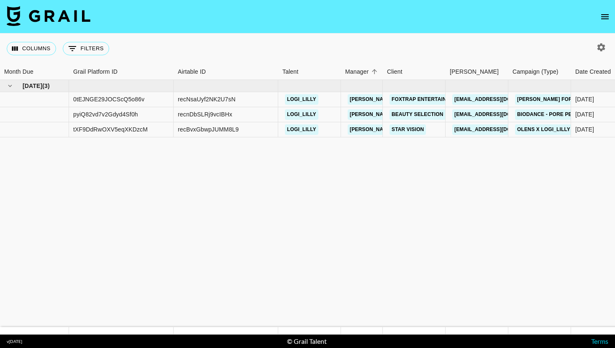  What do you see at coordinates (109, 99) in the screenshot?
I see `div: 0tEJNGE29JOCScQ5o86v` at bounding box center [109, 99].